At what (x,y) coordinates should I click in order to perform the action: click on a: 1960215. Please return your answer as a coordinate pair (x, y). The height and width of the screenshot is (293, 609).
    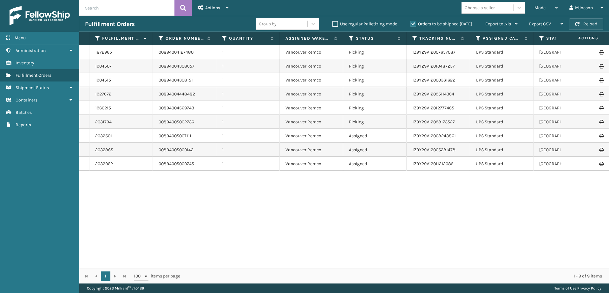
    Looking at the image, I should click on (103, 108).